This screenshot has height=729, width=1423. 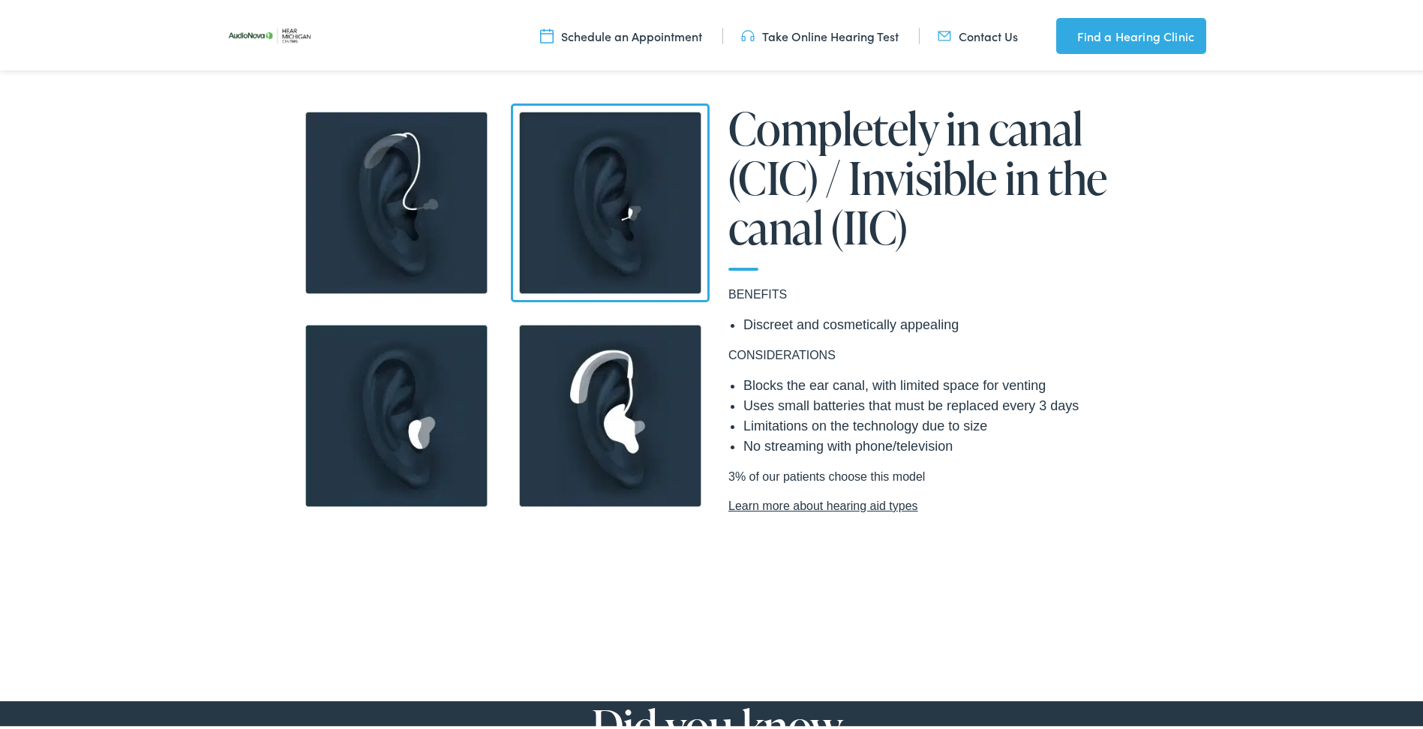 I want to click on p: CONSIDERATIONS, so click(x=931, y=353).